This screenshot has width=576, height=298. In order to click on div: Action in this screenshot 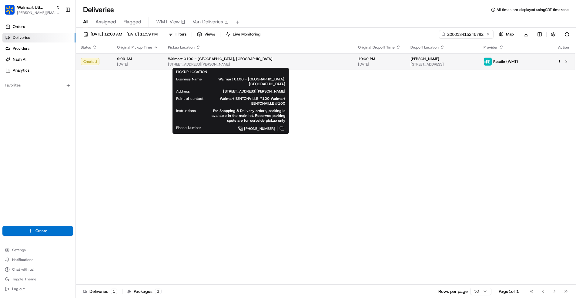, I will do `click(564, 47)`.